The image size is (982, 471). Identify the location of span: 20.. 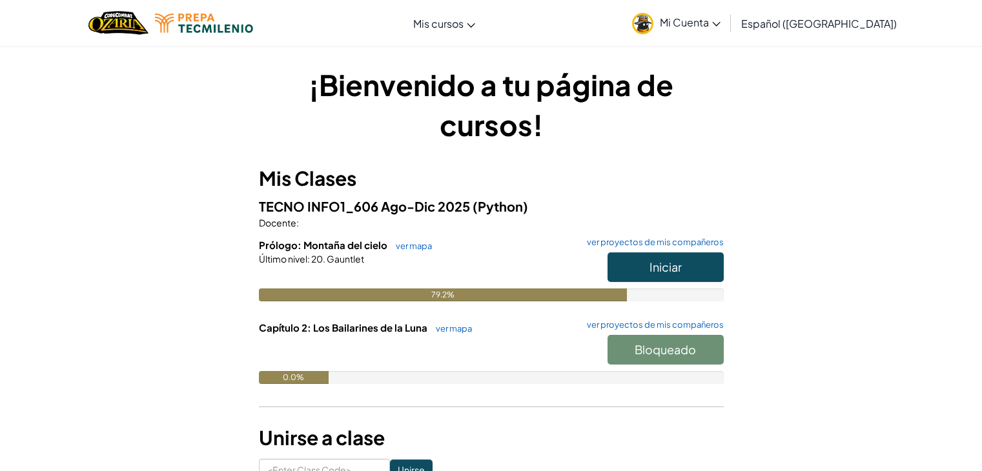
(317, 259).